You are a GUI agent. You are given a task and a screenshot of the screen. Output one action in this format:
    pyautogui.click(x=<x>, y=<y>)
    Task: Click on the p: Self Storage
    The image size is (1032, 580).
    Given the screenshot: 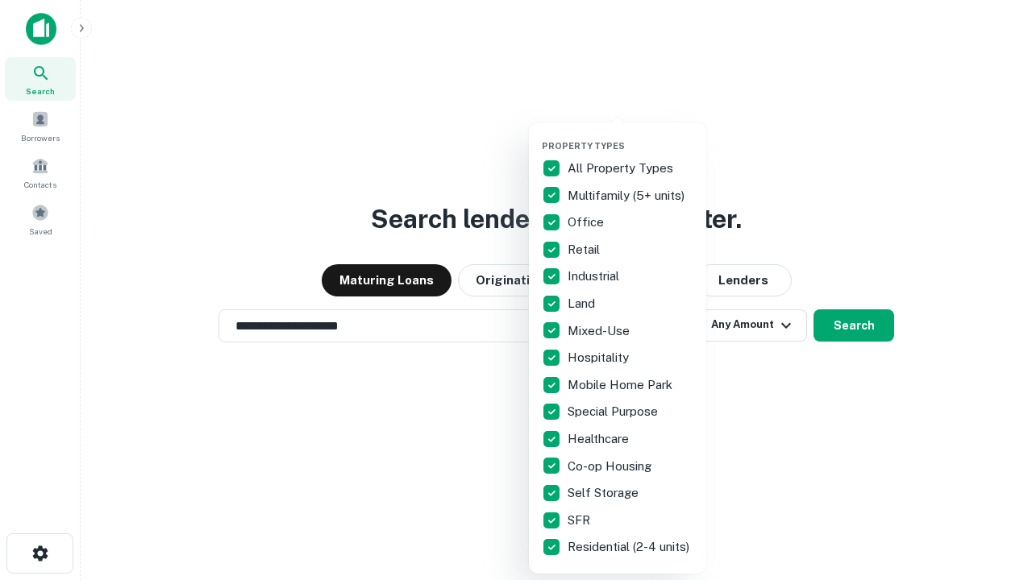 What is the action you would take?
    pyautogui.click(x=604, y=493)
    